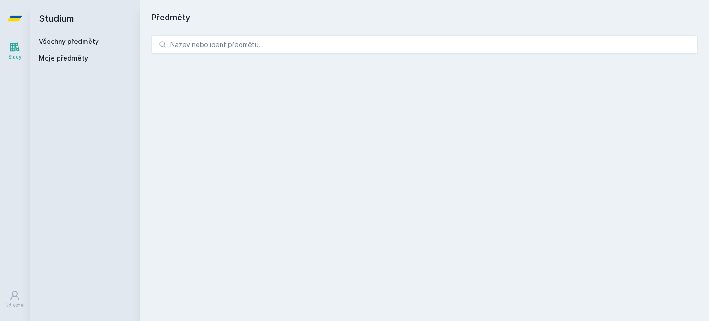 The image size is (709, 321). I want to click on a: Všechny předměty, so click(69, 41).